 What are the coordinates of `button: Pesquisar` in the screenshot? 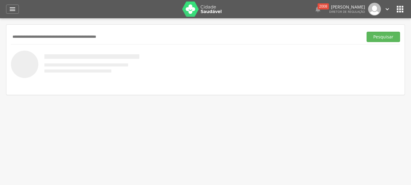 It's located at (384, 37).